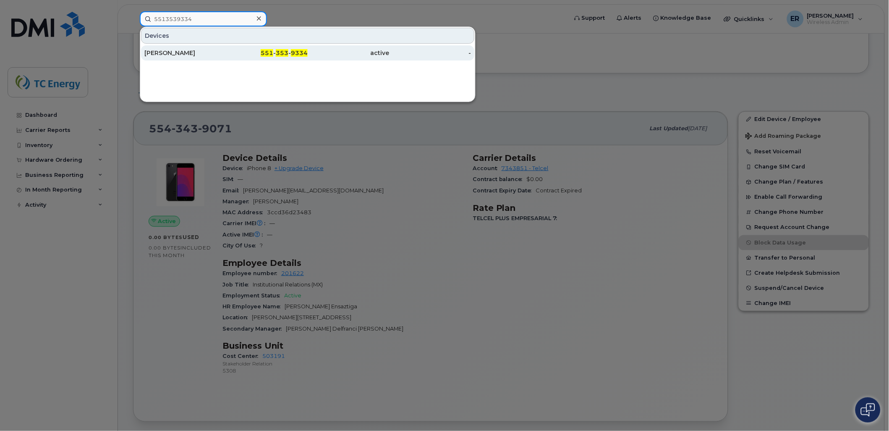  I want to click on div: active, so click(348, 53).